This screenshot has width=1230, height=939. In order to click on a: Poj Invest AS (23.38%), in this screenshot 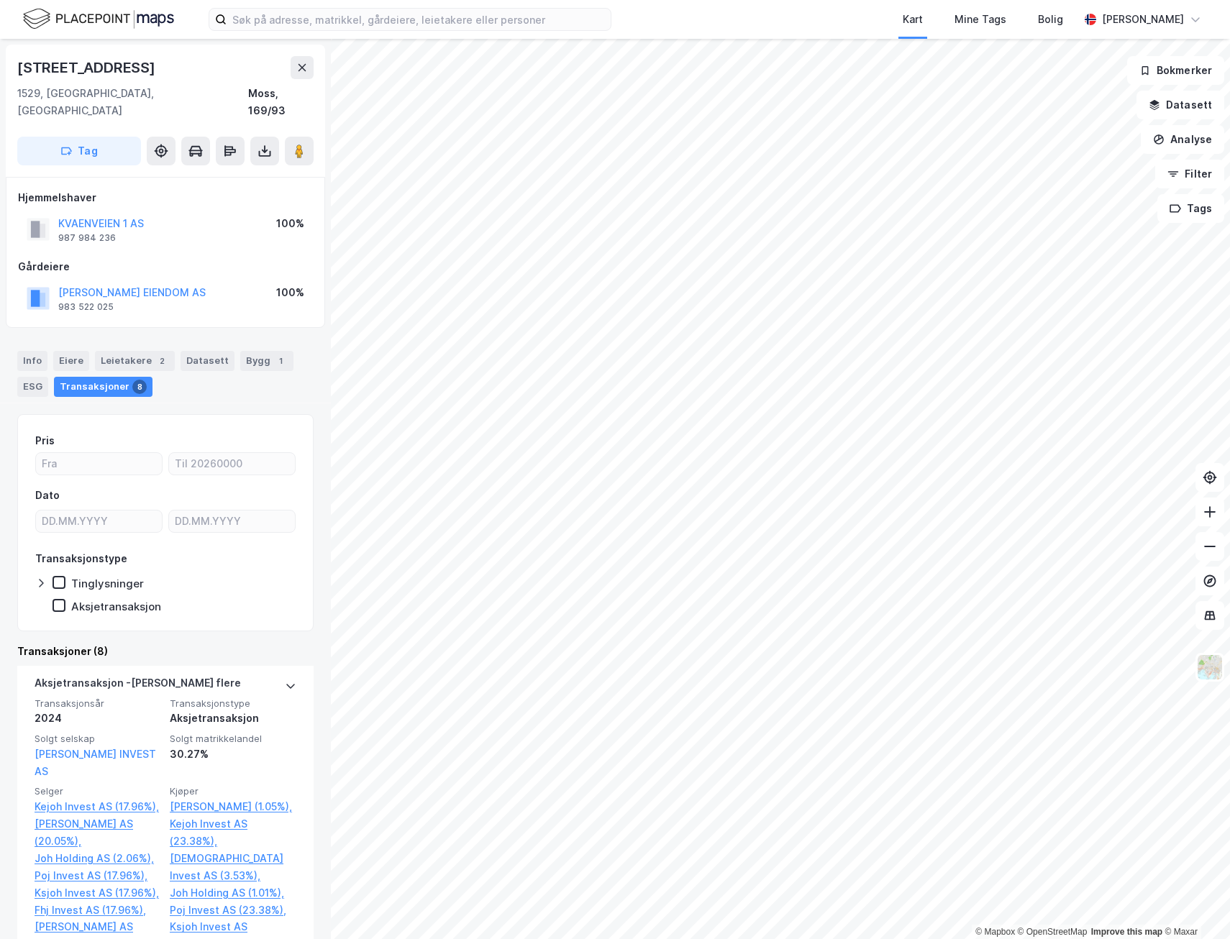, I will do `click(233, 910)`.